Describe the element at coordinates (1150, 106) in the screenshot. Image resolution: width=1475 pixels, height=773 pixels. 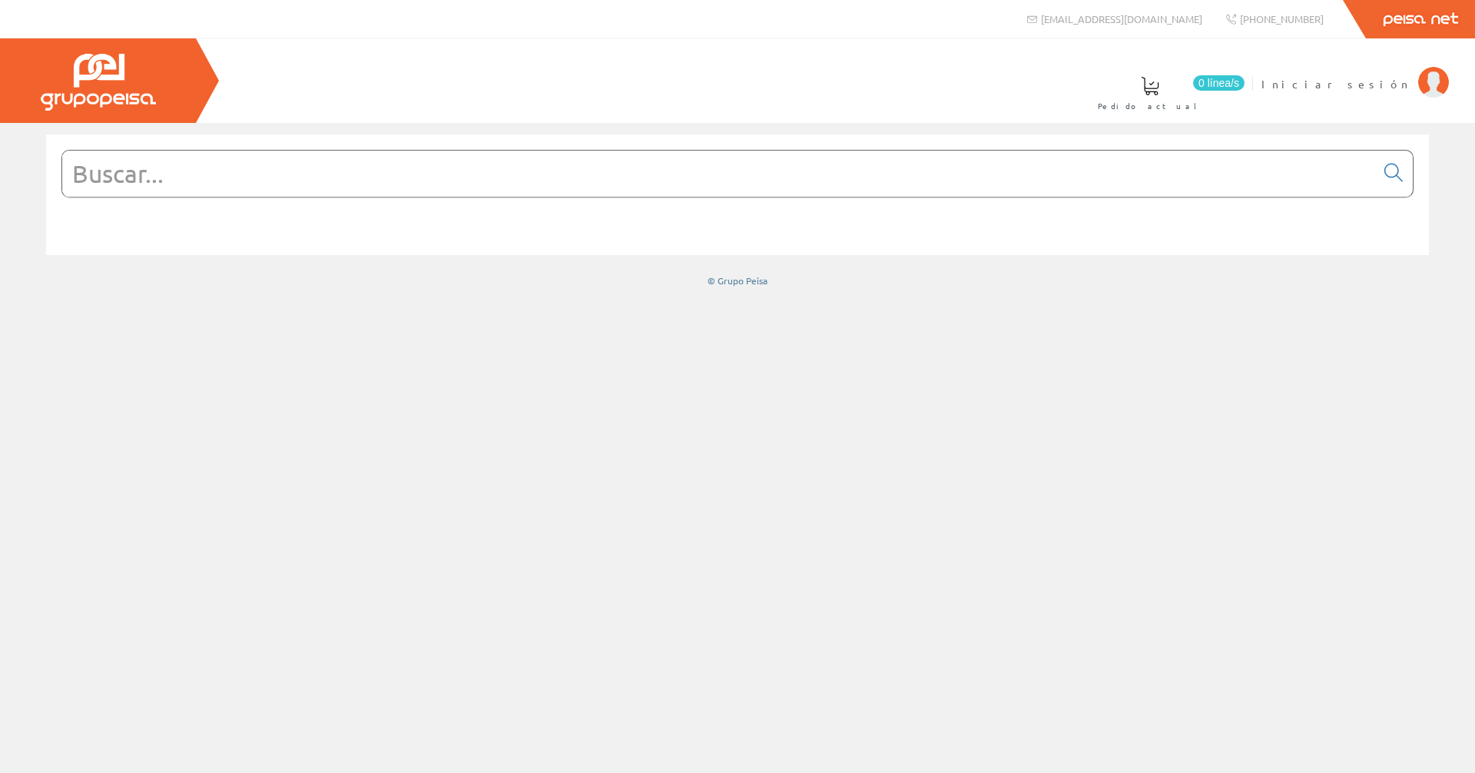
I see `span: Pedido actual` at that location.